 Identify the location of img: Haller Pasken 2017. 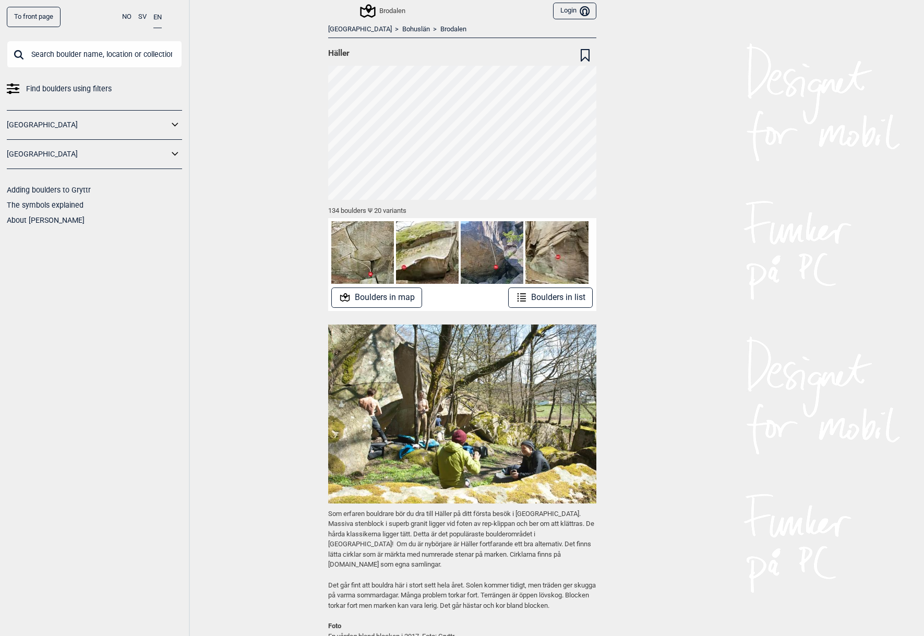
(462, 414).